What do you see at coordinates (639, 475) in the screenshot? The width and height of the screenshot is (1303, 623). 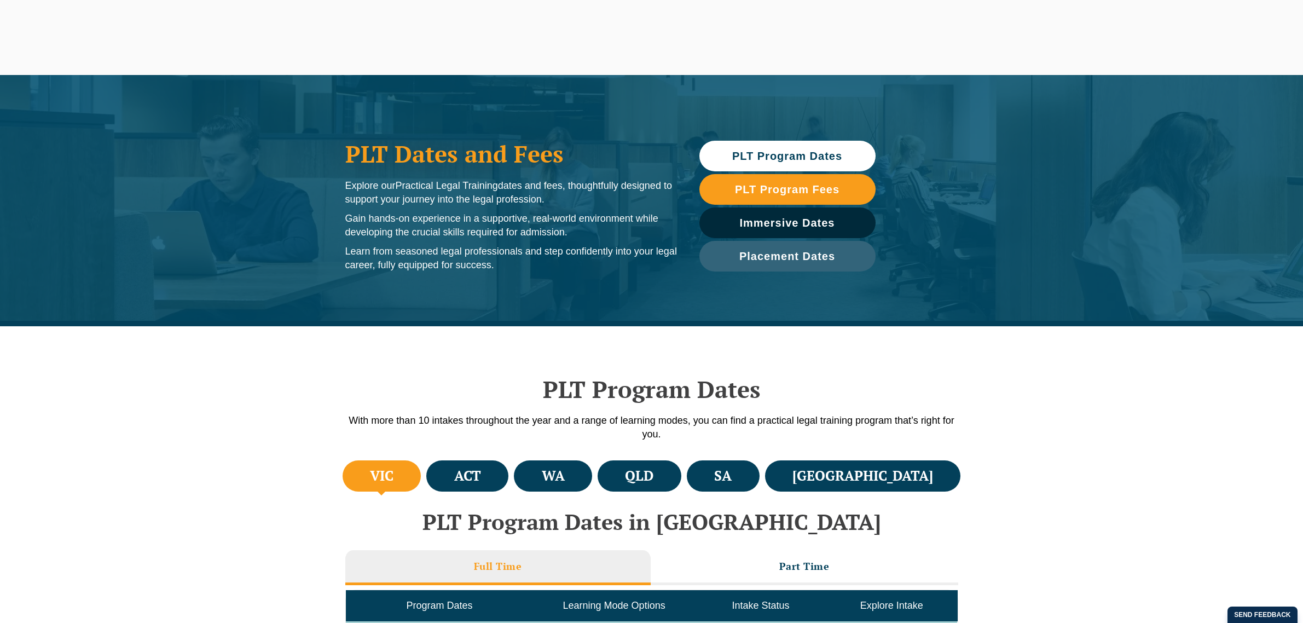 I see `h4: QLD` at bounding box center [639, 475].